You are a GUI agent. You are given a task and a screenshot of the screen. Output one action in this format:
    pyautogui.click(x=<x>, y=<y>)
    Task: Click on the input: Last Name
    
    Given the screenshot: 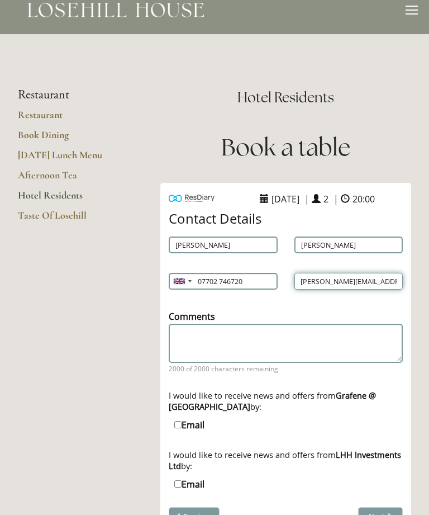 What is the action you would take?
    pyautogui.click(x=349, y=245)
    